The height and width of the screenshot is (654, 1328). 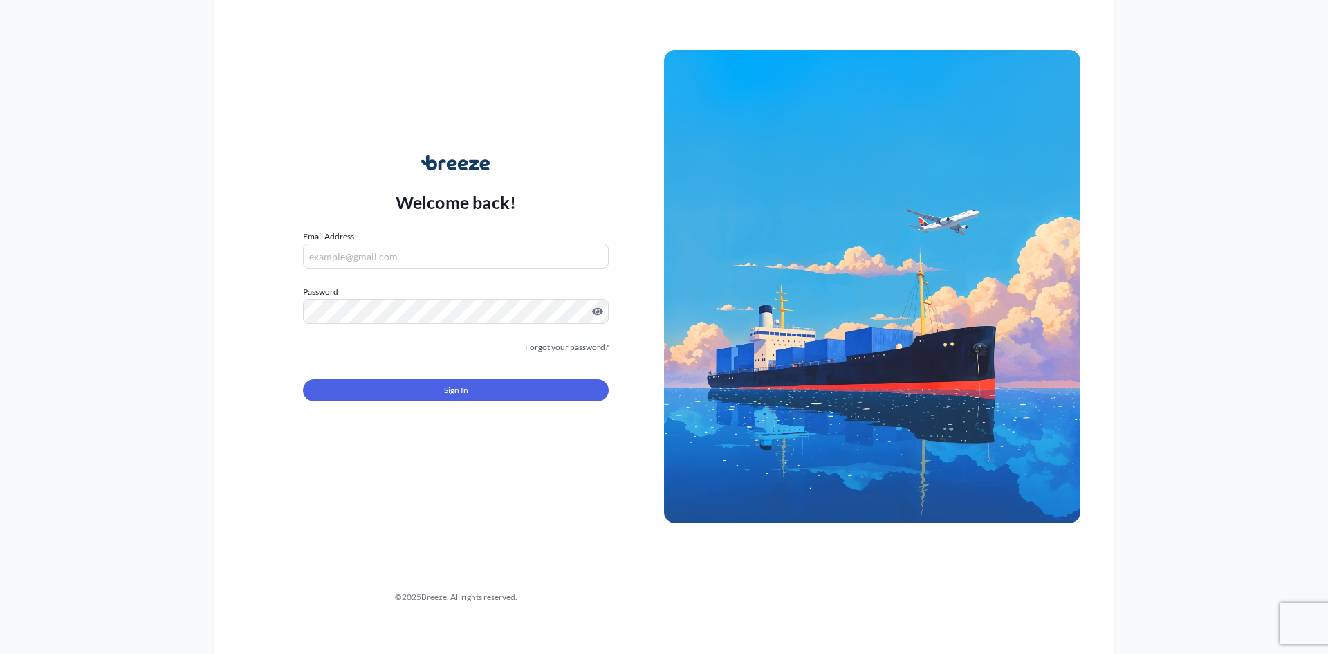 I want to click on label: Password, so click(x=456, y=292).